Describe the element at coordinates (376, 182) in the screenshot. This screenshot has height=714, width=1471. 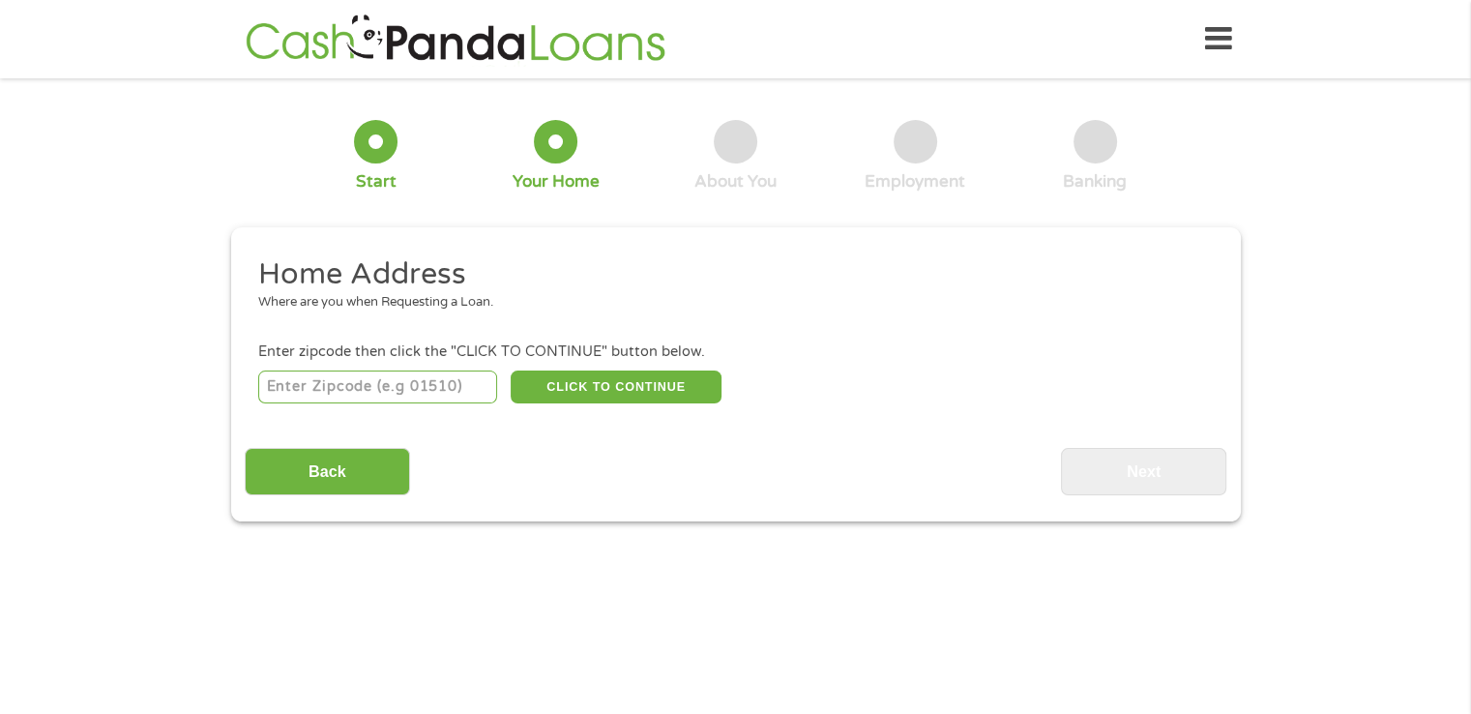
I see `div: Start` at that location.